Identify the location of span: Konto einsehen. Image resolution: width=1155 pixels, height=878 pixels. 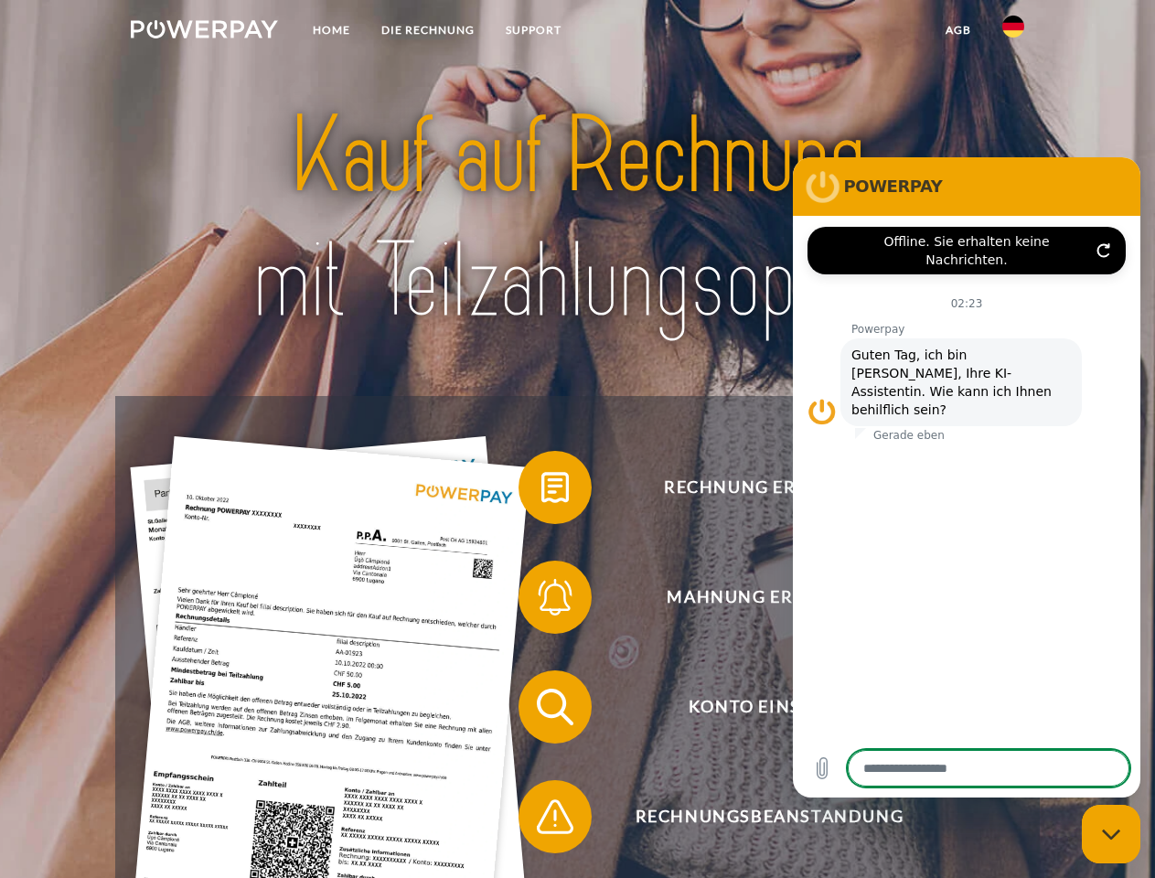
(769, 707).